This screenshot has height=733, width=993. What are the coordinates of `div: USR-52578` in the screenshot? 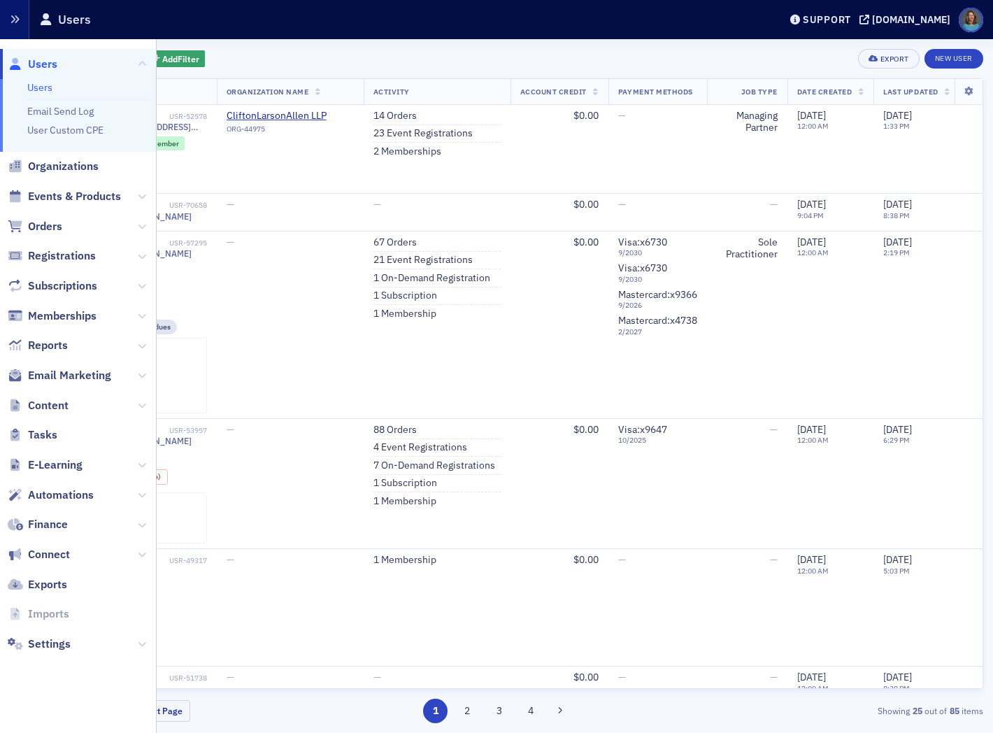 It's located at (169, 116).